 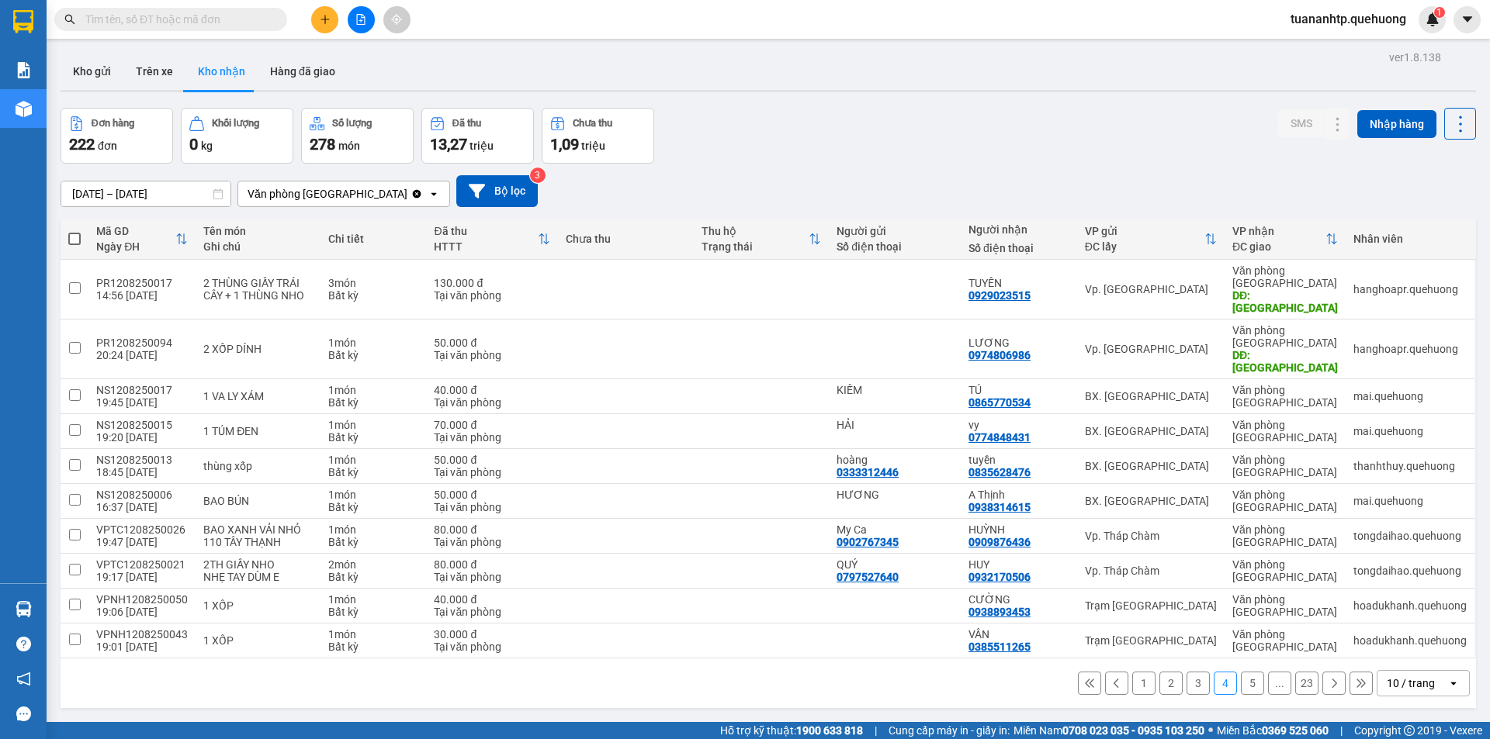 I want to click on div: Nhân viên, so click(x=1410, y=239).